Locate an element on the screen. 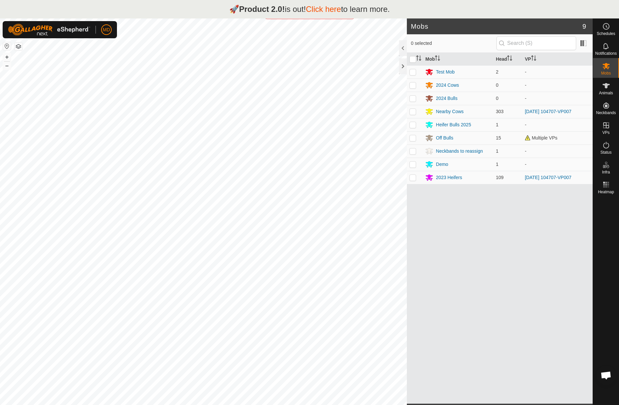 The width and height of the screenshot is (619, 405). span: VPs is located at coordinates (606, 132).